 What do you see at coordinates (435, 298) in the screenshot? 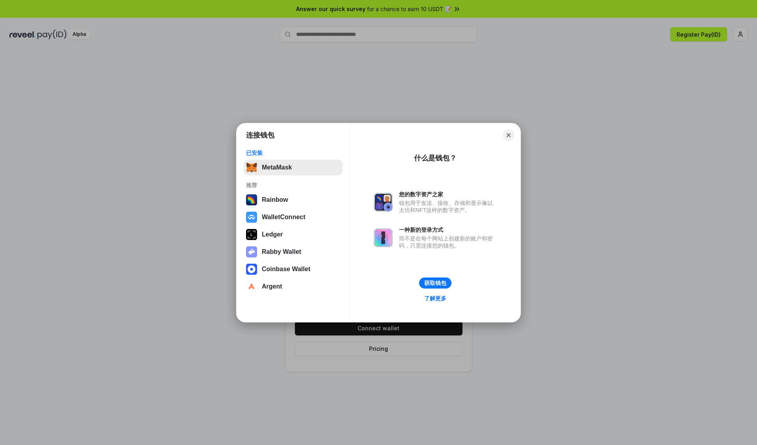
I see `a: 了解更多` at bounding box center [435, 298].